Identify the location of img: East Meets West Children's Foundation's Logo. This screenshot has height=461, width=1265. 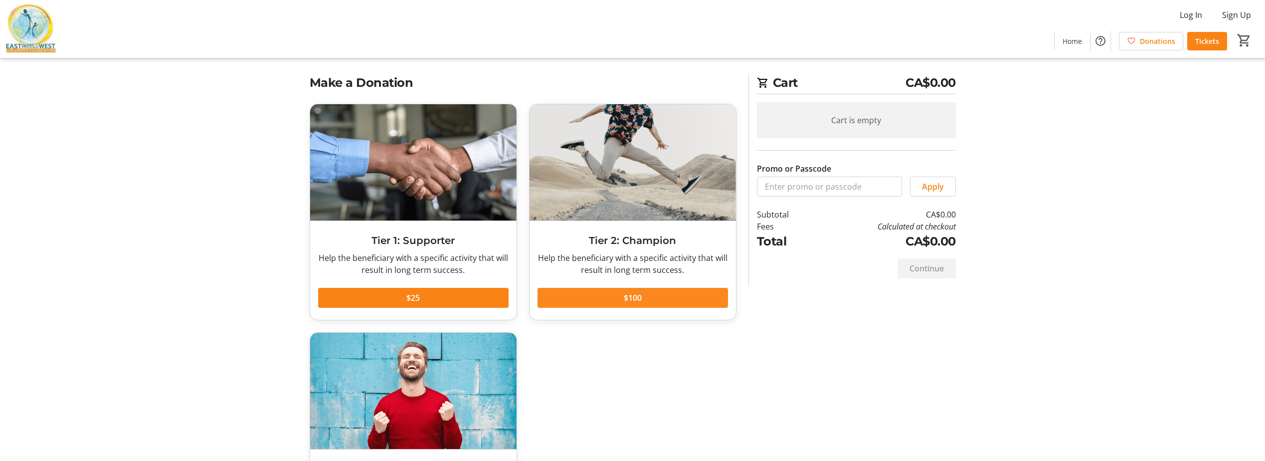
(31, 29).